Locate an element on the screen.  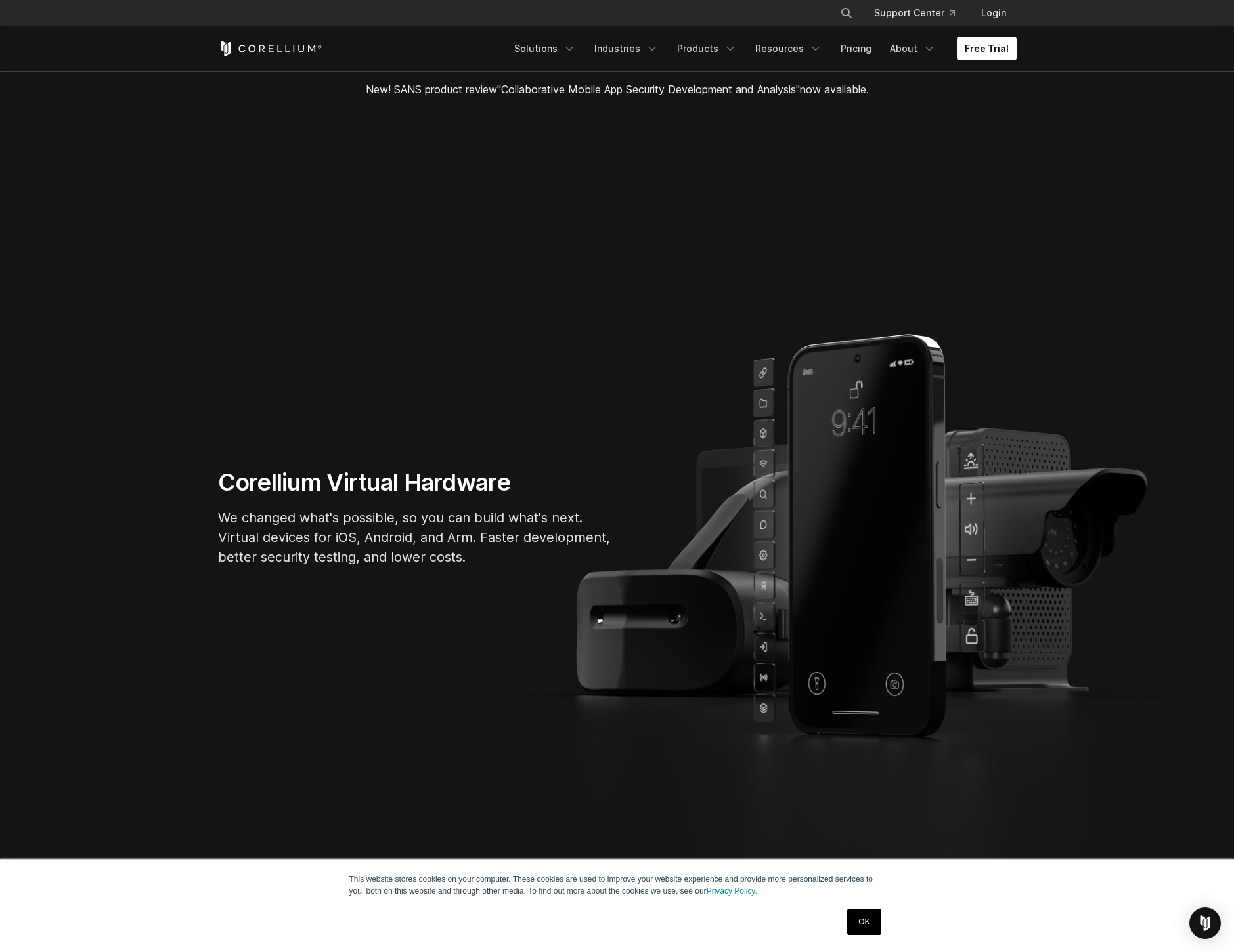
a: "Collaborative Mobile App Security Development and Analysis" is located at coordinates (648, 89).